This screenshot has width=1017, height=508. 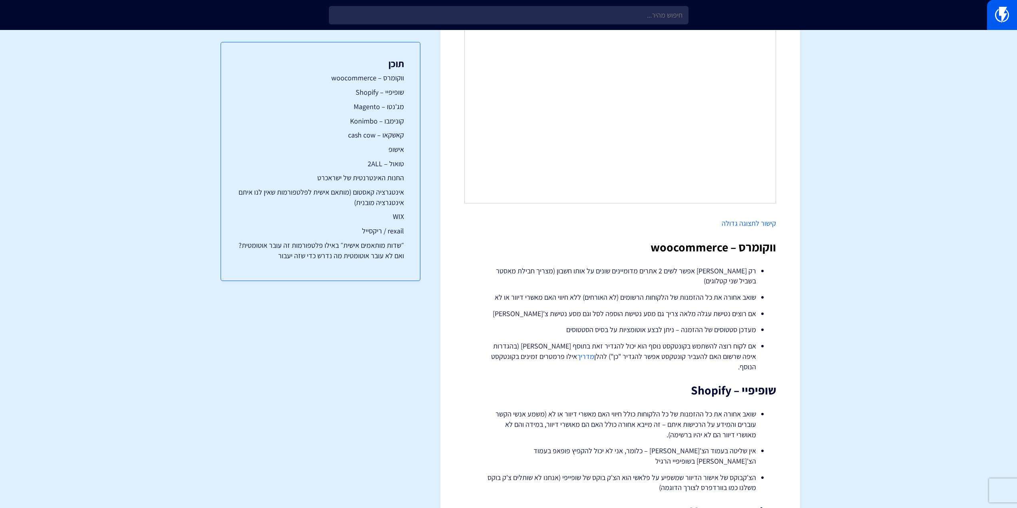 What do you see at coordinates (321, 135) in the screenshot?
I see `a: קאשקאו – cash cow` at bounding box center [321, 135].